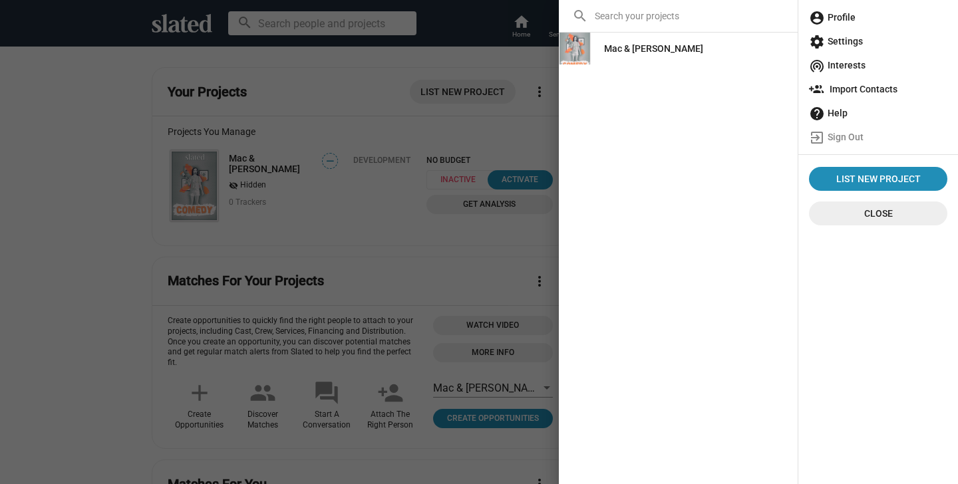 Image resolution: width=958 pixels, height=484 pixels. What do you see at coordinates (878, 214) in the screenshot?
I see `span: Close` at bounding box center [878, 214].